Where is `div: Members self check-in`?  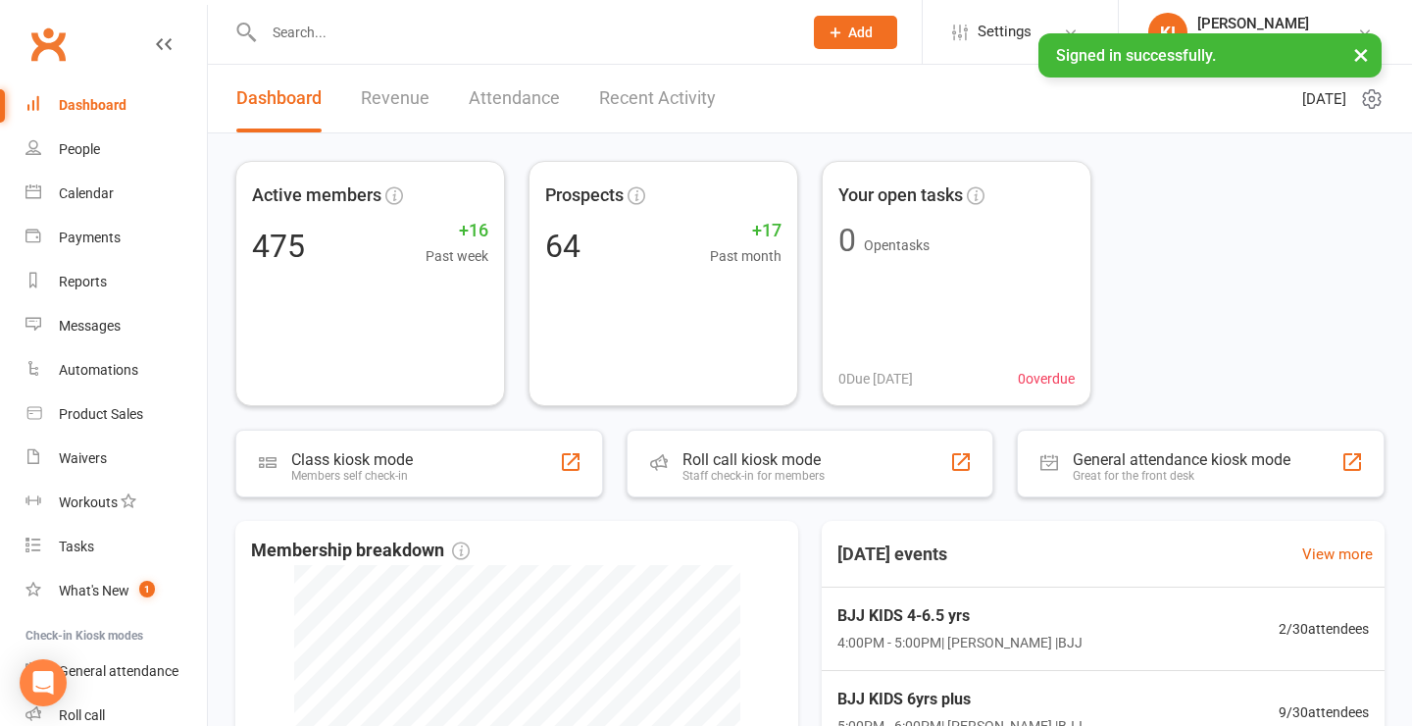 div: Members self check-in is located at coordinates (352, 476).